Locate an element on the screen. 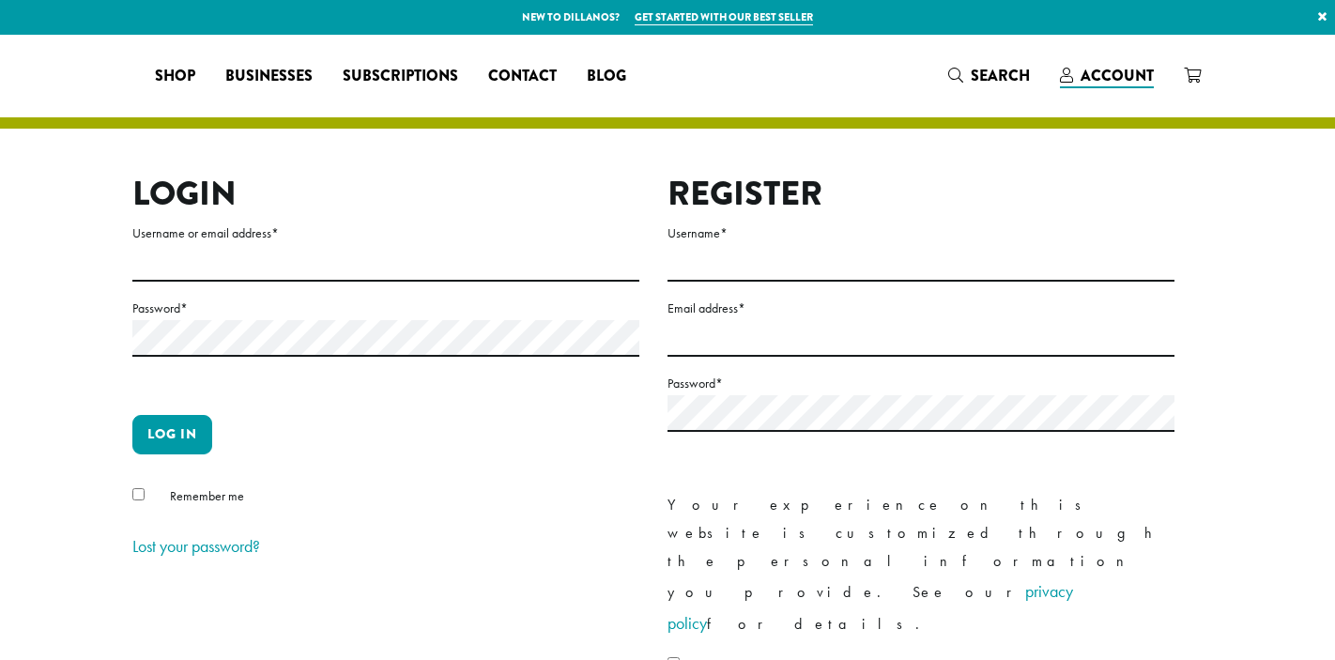 The image size is (1335, 660). span: Shop is located at coordinates (175, 76).